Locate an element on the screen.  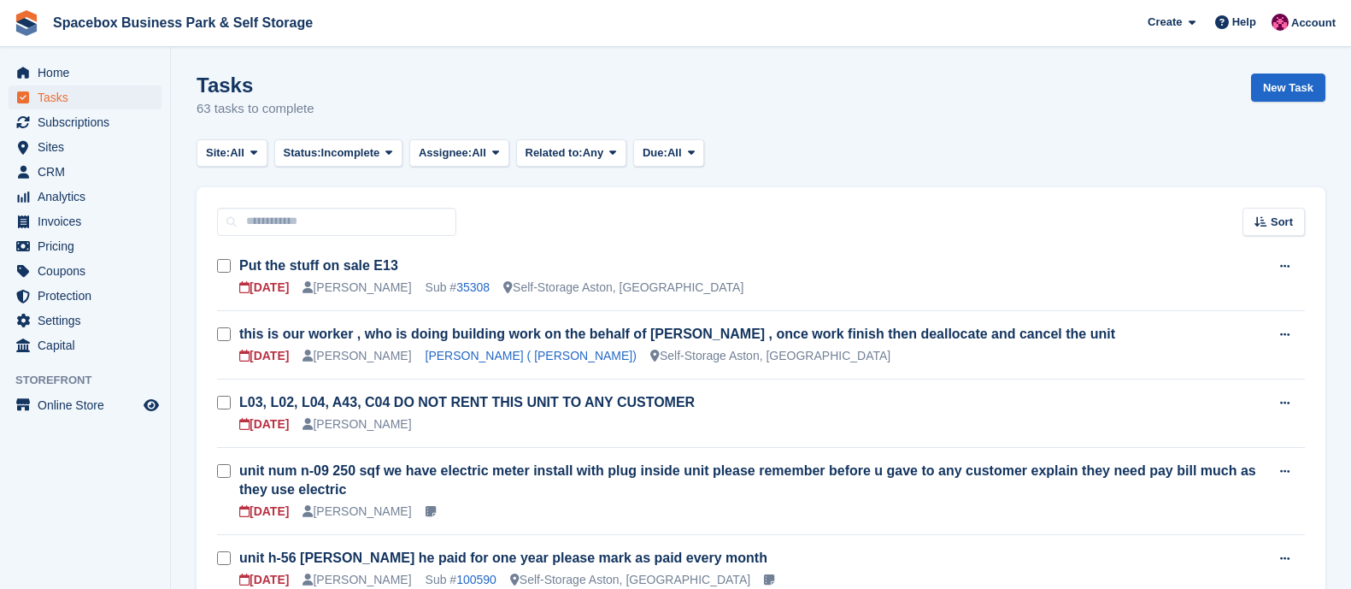
span: Capital is located at coordinates (89, 345).